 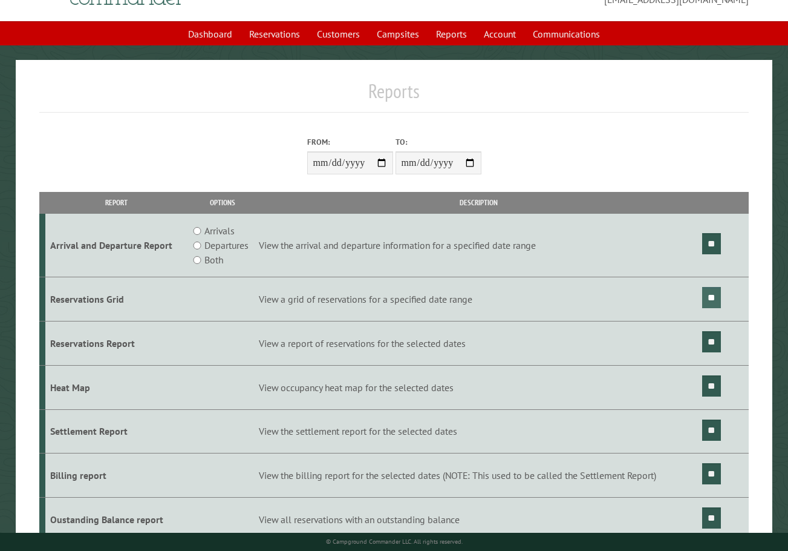 What do you see at coordinates (214, 260) in the screenshot?
I see `label: Both` at bounding box center [214, 260].